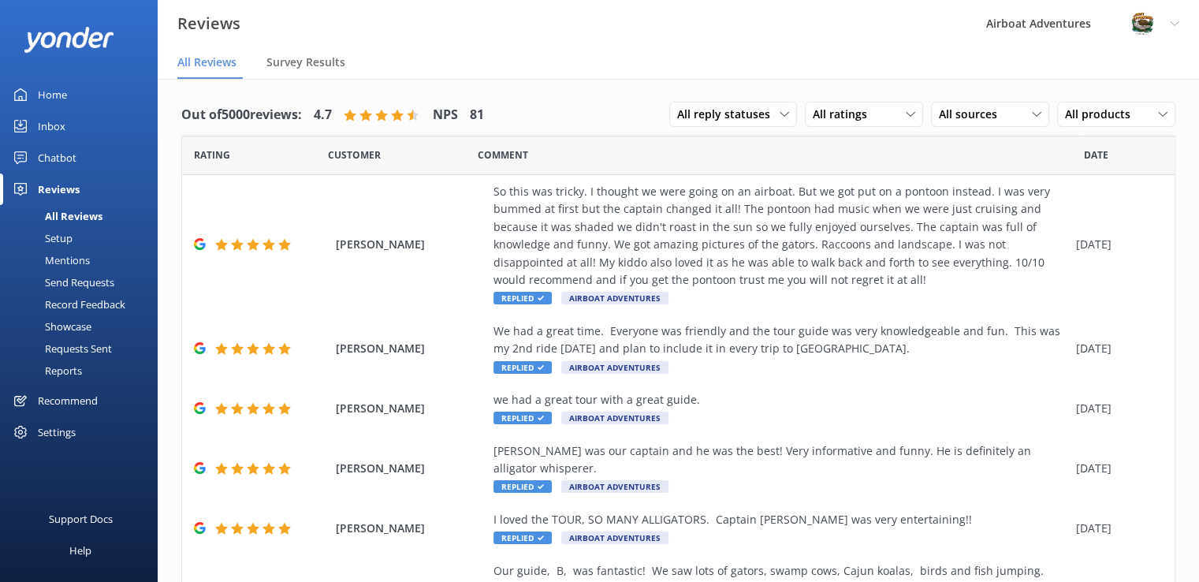 This screenshot has width=1199, height=582. I want to click on div: we had a great tour with a great guide., so click(781, 400).